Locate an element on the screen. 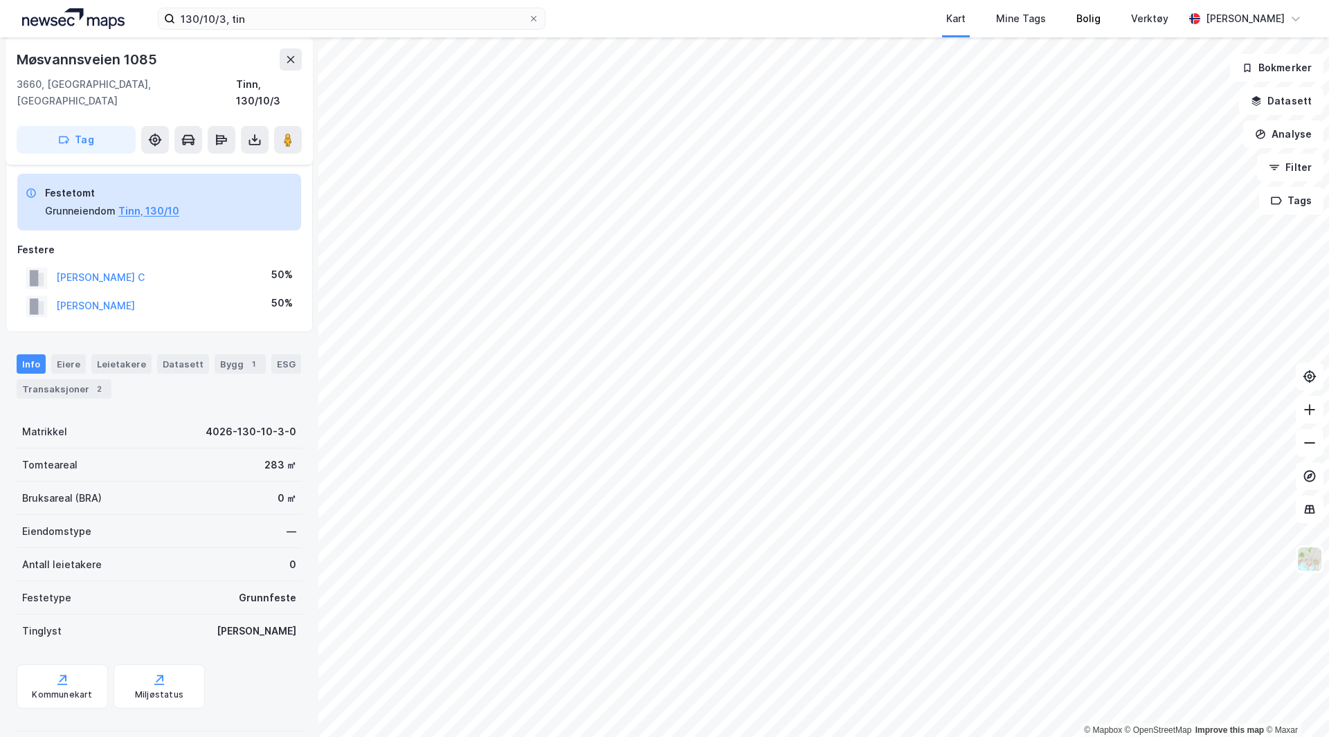 Image resolution: width=1329 pixels, height=737 pixels. div: Festetype is located at coordinates (46, 598).